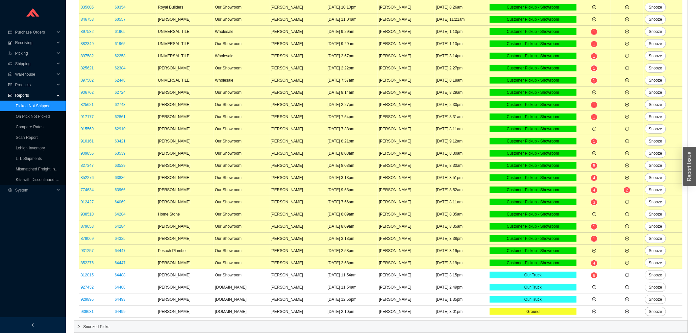  I want to click on span: right, so click(79, 326).